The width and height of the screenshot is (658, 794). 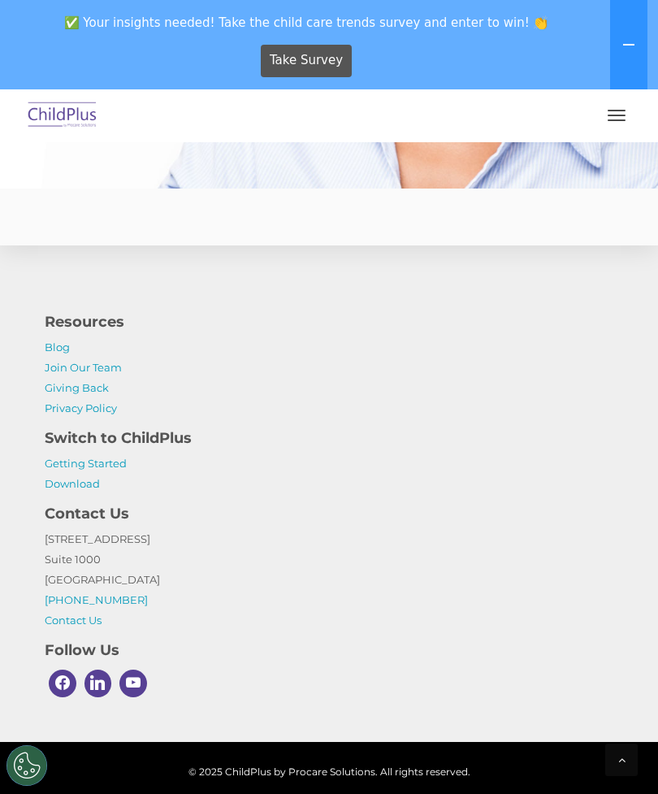 I want to click on a: Youtube, so click(x=133, y=683).